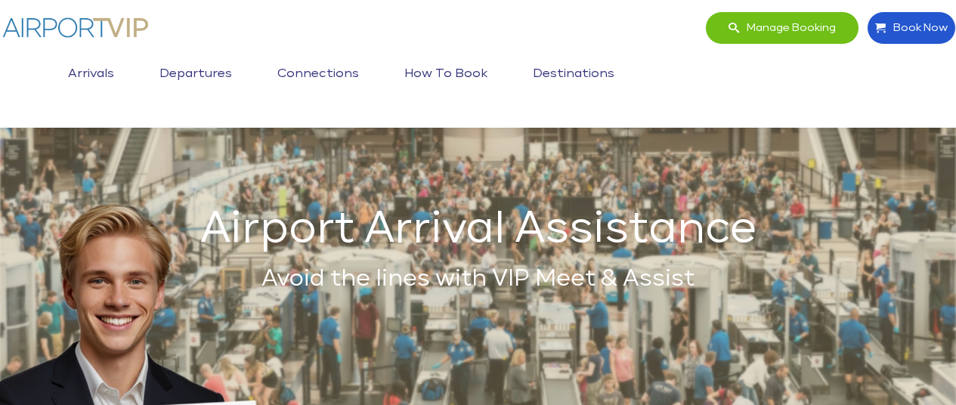 The height and width of the screenshot is (405, 956). What do you see at coordinates (318, 74) in the screenshot?
I see `a: Connections` at bounding box center [318, 74].